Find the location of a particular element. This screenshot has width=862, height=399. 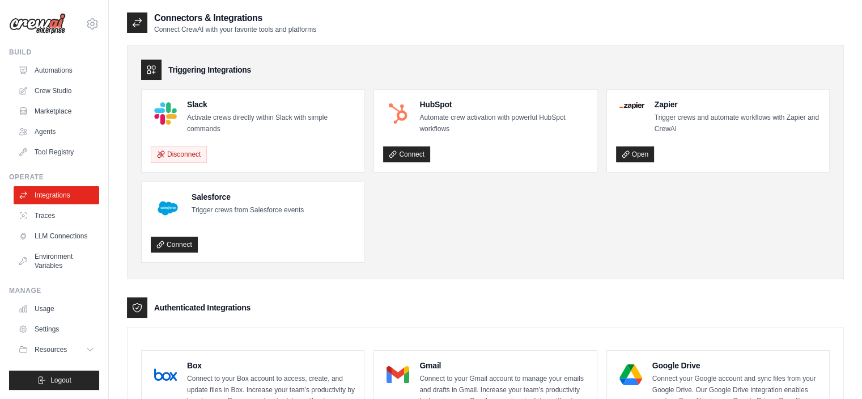

a: Agents is located at coordinates (56, 132).